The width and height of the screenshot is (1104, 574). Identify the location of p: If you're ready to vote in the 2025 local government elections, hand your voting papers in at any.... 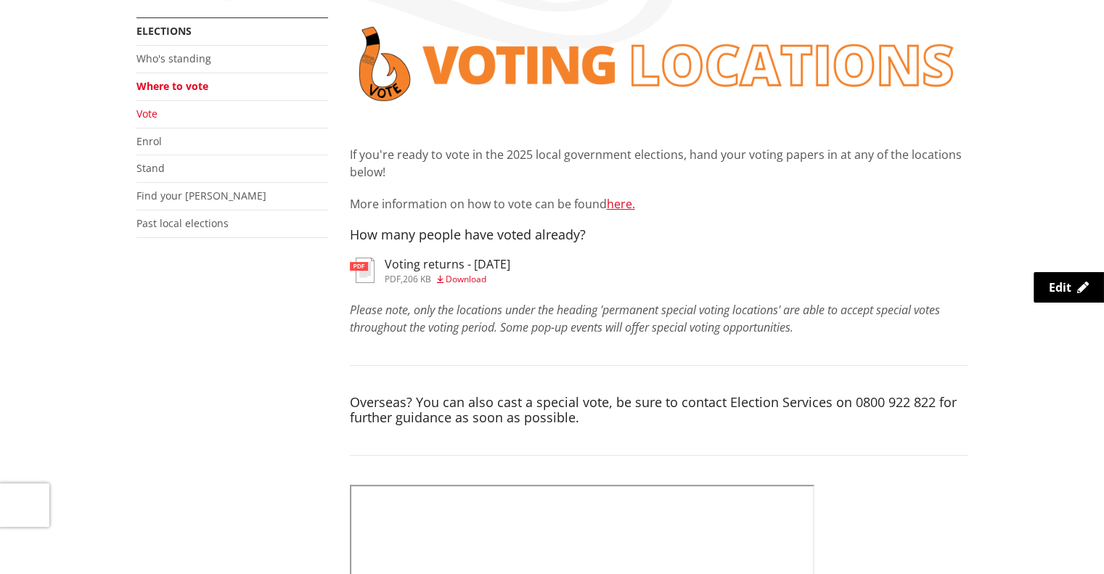
(659, 163).